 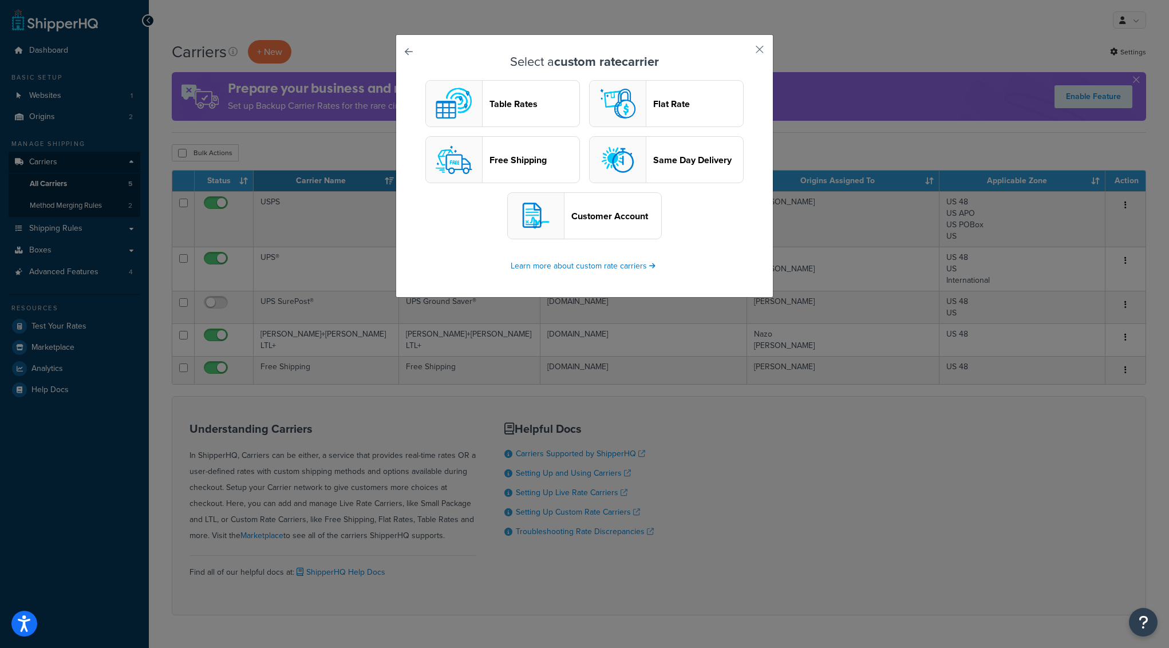 I want to click on button: custom logoTable Rates, so click(x=503, y=104).